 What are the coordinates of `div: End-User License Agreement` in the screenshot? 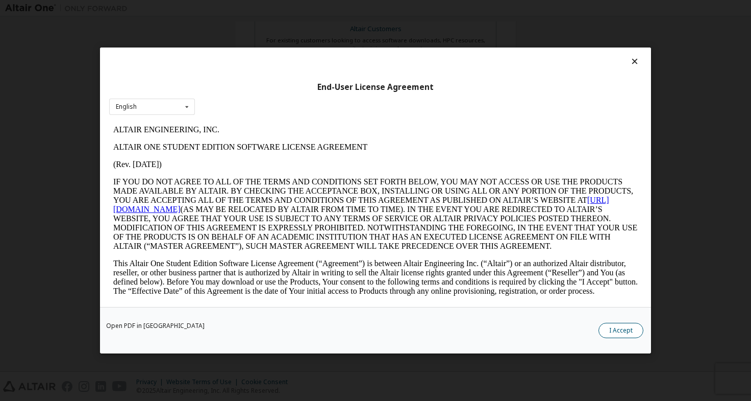 It's located at (376, 87).